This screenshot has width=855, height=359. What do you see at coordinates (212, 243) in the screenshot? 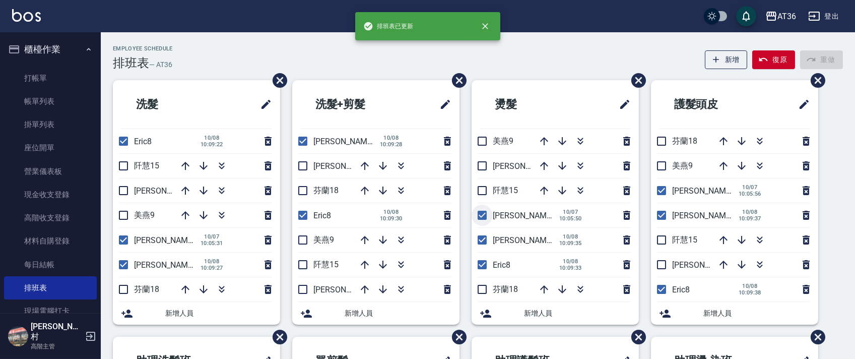
I see `span: 10:05:31` at bounding box center [212, 243].